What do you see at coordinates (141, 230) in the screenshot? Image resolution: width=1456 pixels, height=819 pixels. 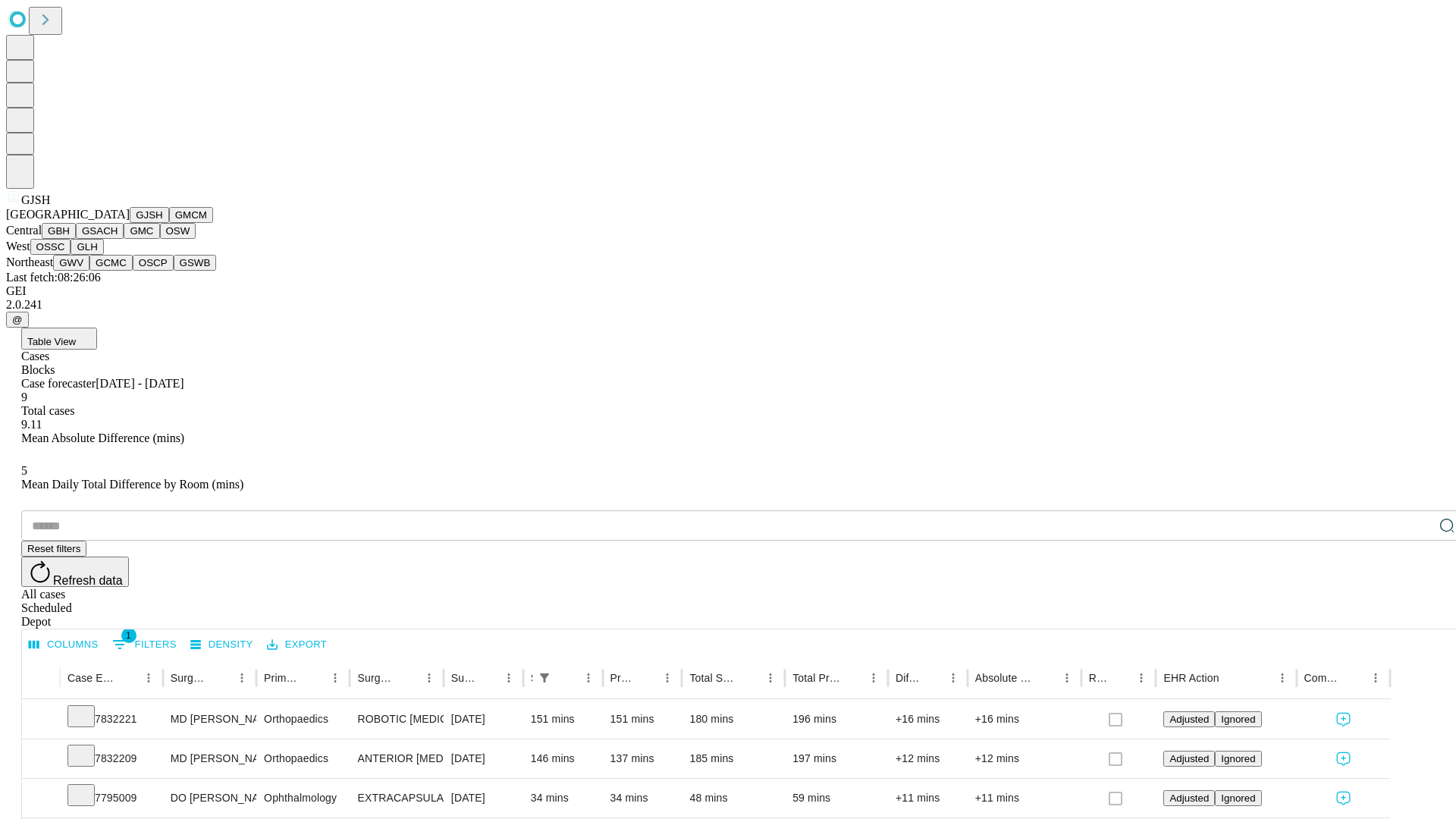 I see `button: GMC` at bounding box center [141, 230].